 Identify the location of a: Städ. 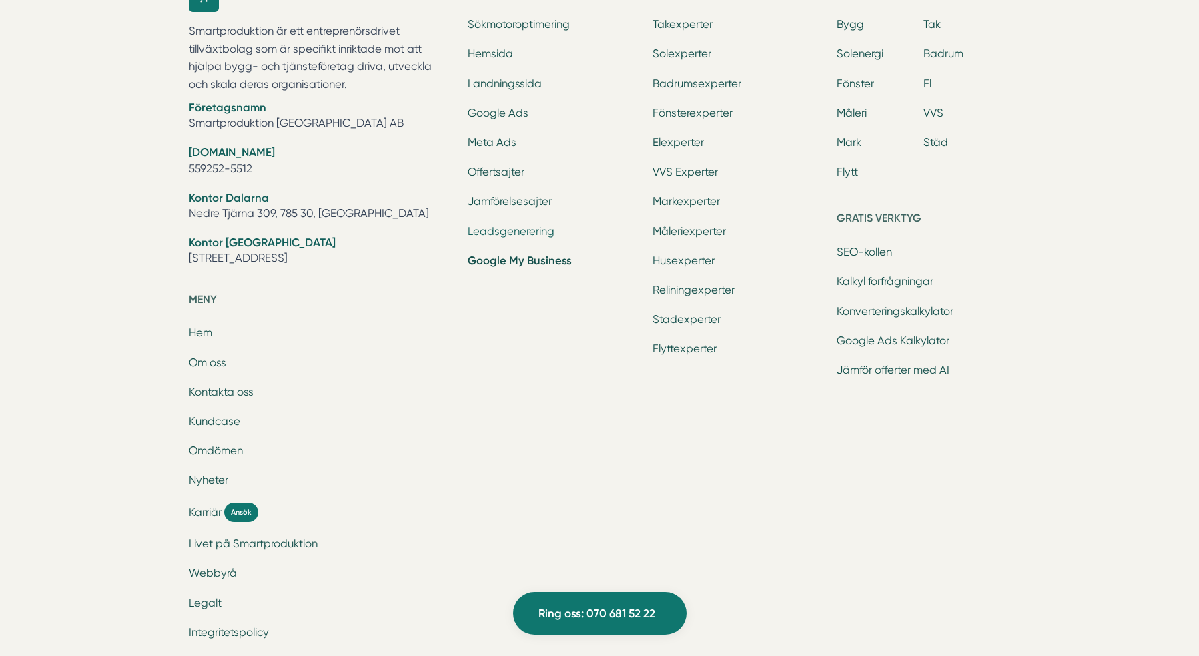
(935, 142).